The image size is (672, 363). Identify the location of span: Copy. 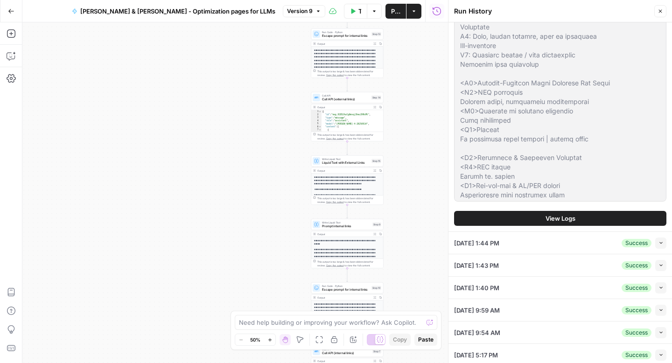
(400, 340).